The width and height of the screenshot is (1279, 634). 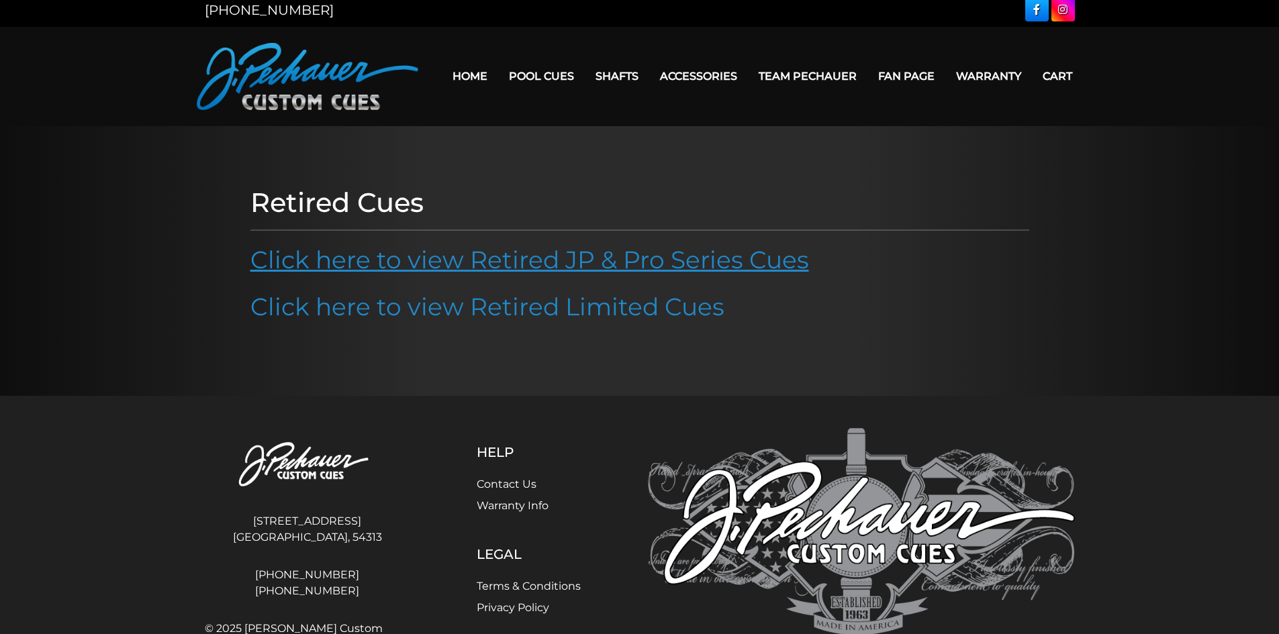 I want to click on h5: Legal, so click(x=528, y=555).